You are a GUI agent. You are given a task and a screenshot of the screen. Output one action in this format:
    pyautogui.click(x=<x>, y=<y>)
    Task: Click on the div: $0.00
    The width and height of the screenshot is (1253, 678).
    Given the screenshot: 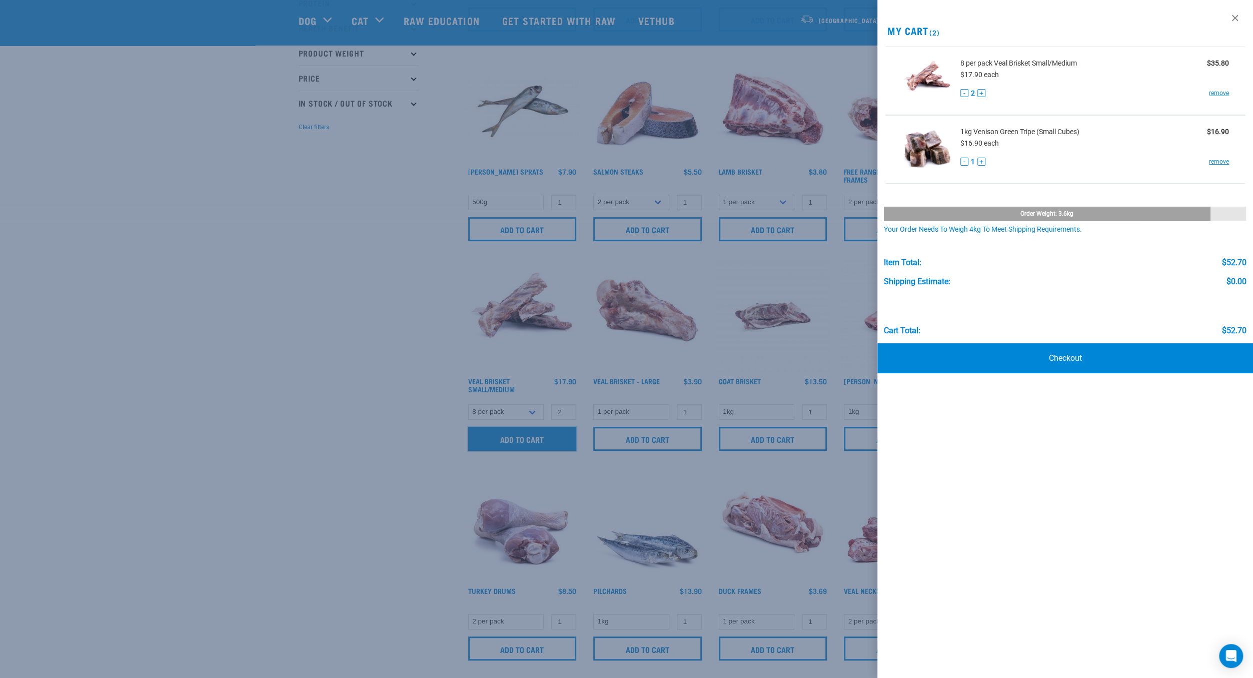 What is the action you would take?
    pyautogui.click(x=1236, y=282)
    